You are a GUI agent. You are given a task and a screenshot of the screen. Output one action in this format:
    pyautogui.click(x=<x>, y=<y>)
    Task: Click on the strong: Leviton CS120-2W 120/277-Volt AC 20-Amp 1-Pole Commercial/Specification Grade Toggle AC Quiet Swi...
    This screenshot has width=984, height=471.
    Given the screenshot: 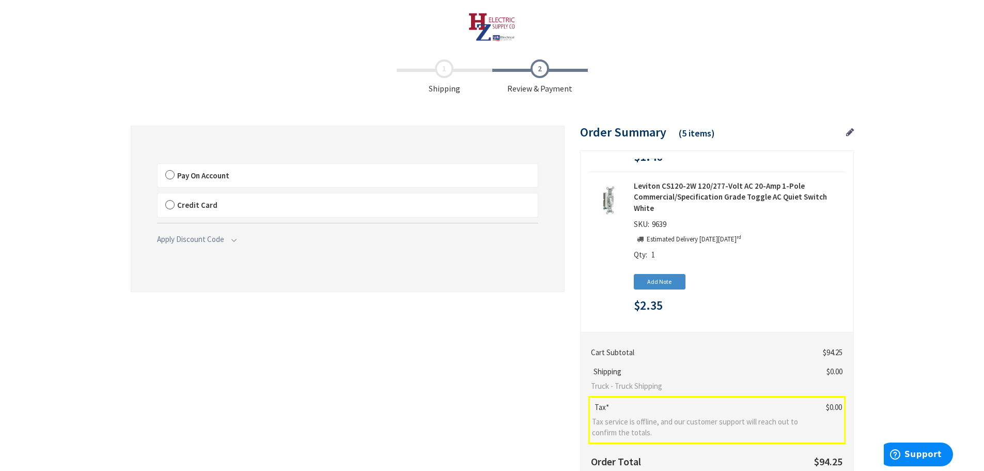 What is the action you would take?
    pyautogui.click(x=740, y=197)
    